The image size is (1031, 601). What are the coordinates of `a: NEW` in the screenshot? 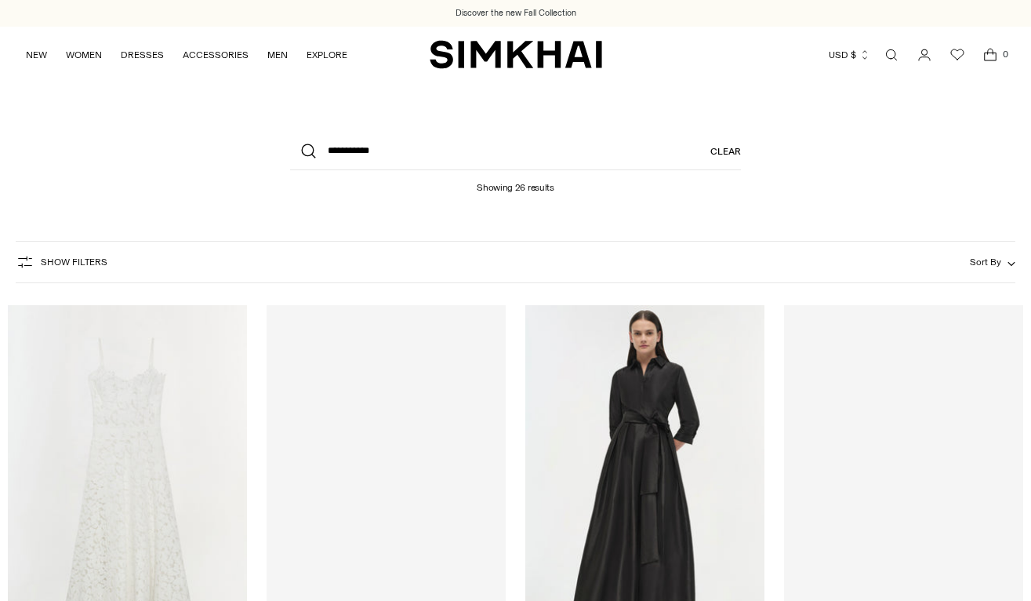 It's located at (36, 55).